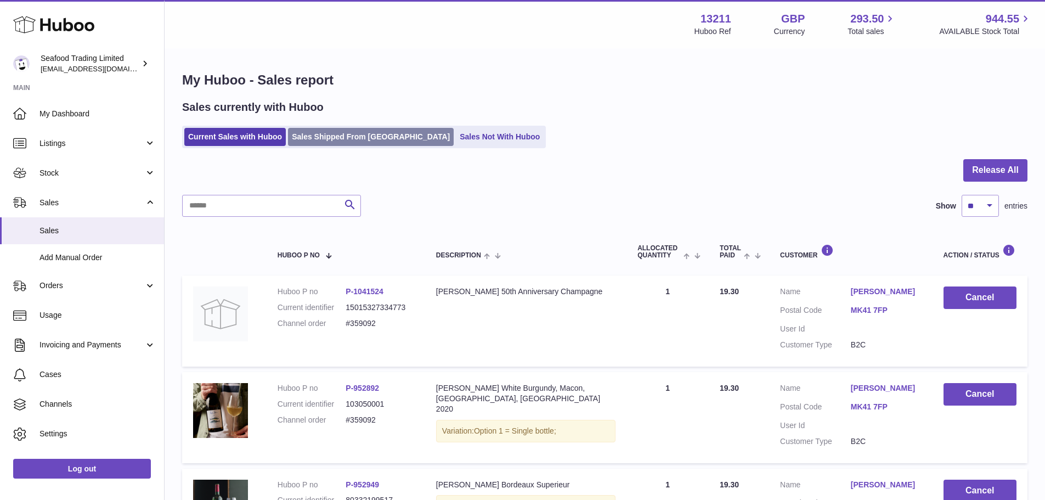 The image size is (1045, 500). I want to click on div: Action / Status, so click(980, 251).